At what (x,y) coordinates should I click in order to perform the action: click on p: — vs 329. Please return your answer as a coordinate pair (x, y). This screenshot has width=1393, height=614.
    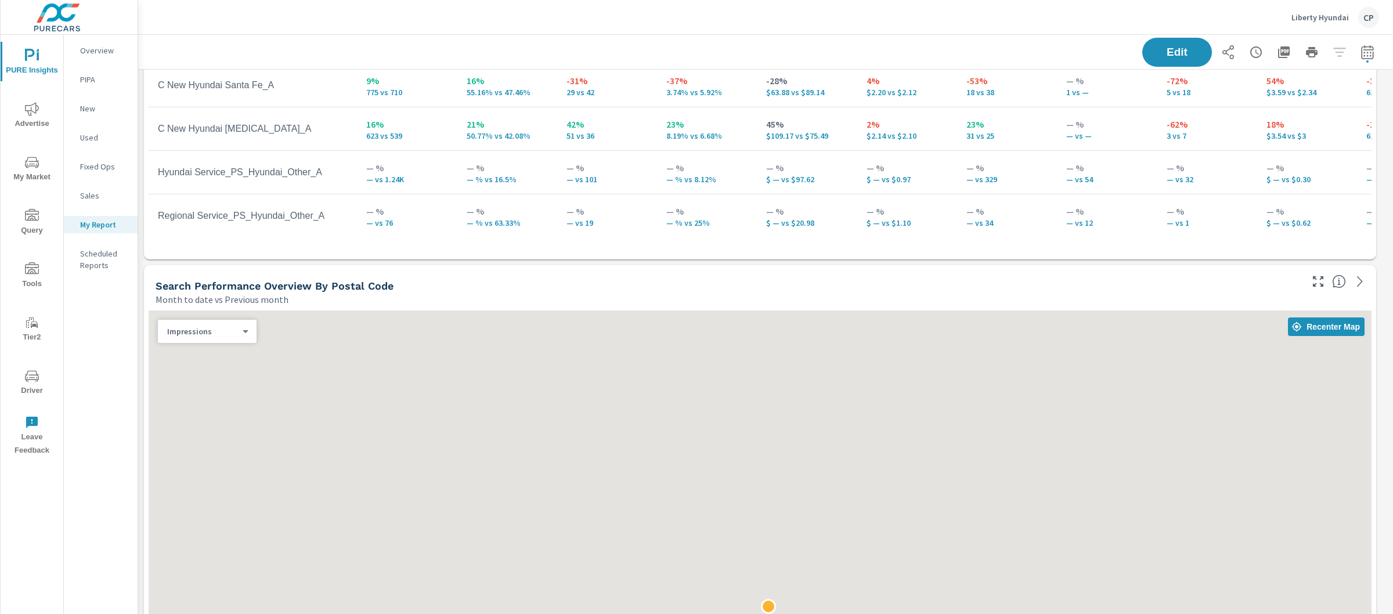
    Looking at the image, I should click on (1007, 179).